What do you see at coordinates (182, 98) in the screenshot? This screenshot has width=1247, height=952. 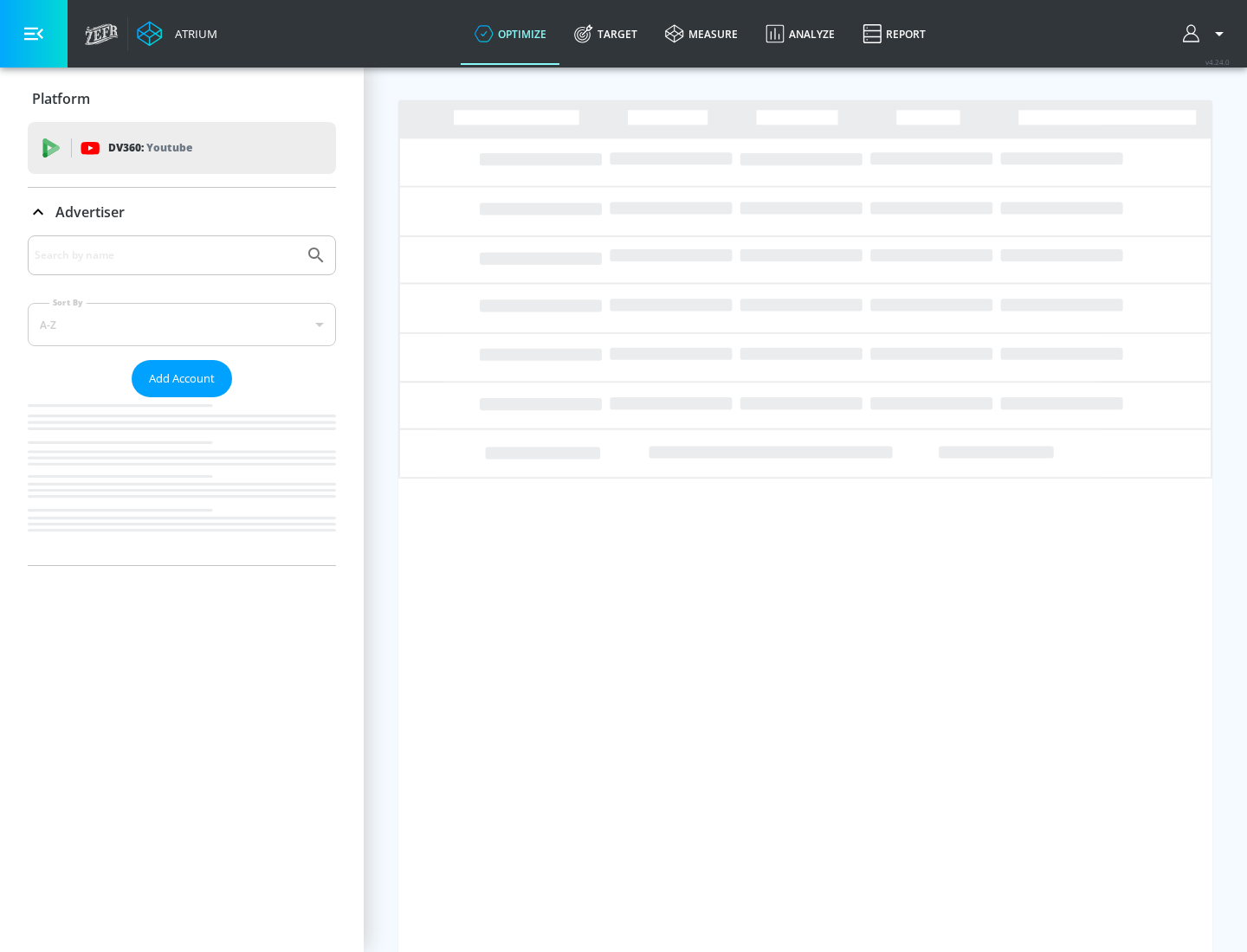 I see `div: Platform` at bounding box center [182, 98].